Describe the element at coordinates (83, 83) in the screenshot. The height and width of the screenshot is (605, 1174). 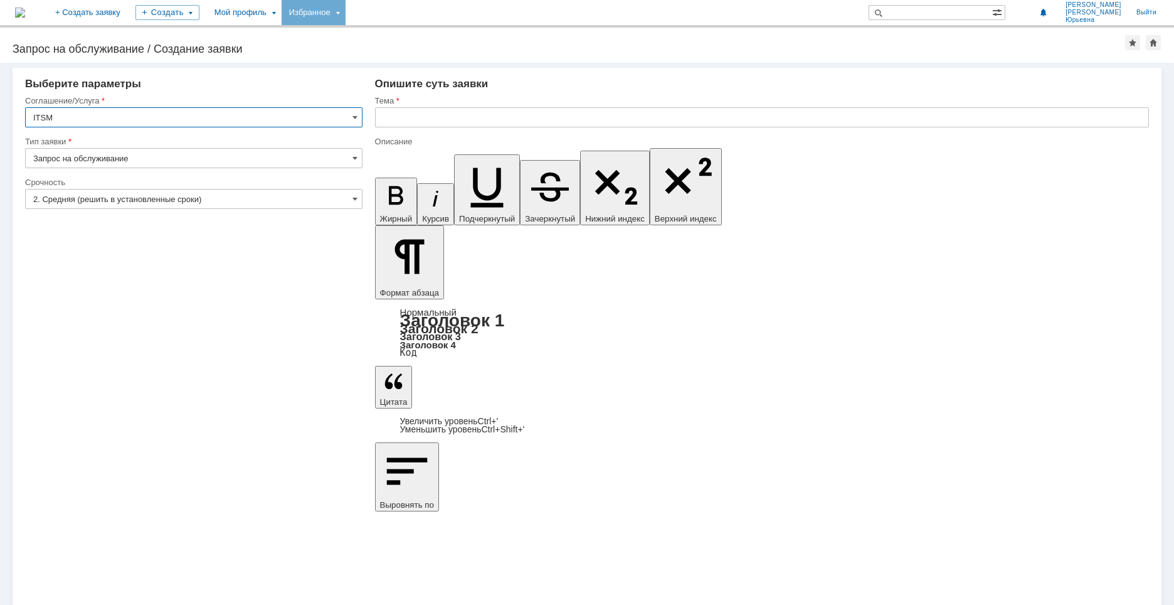
I see `span: Выберите параметры` at that location.